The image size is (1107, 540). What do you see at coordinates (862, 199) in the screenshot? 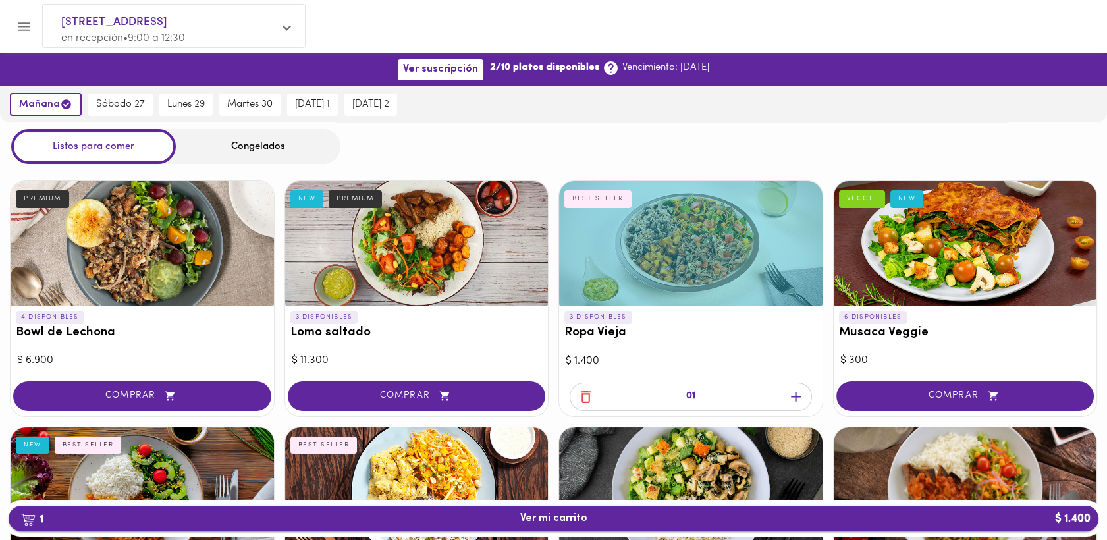
I see `div: VEGGIE` at bounding box center [862, 199].